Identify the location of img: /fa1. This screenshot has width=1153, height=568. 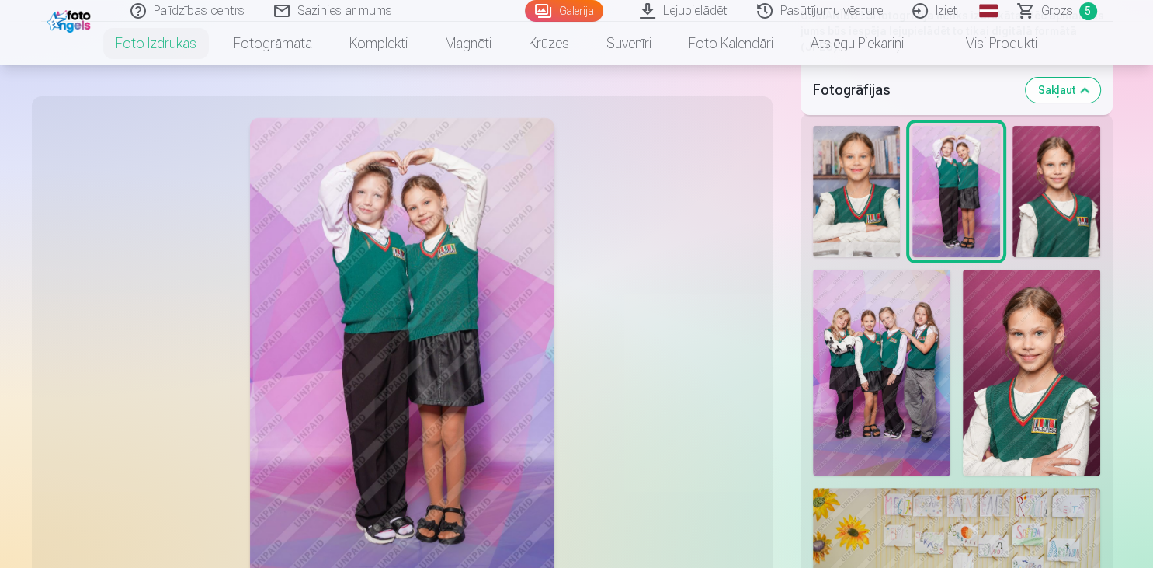
(71, 19).